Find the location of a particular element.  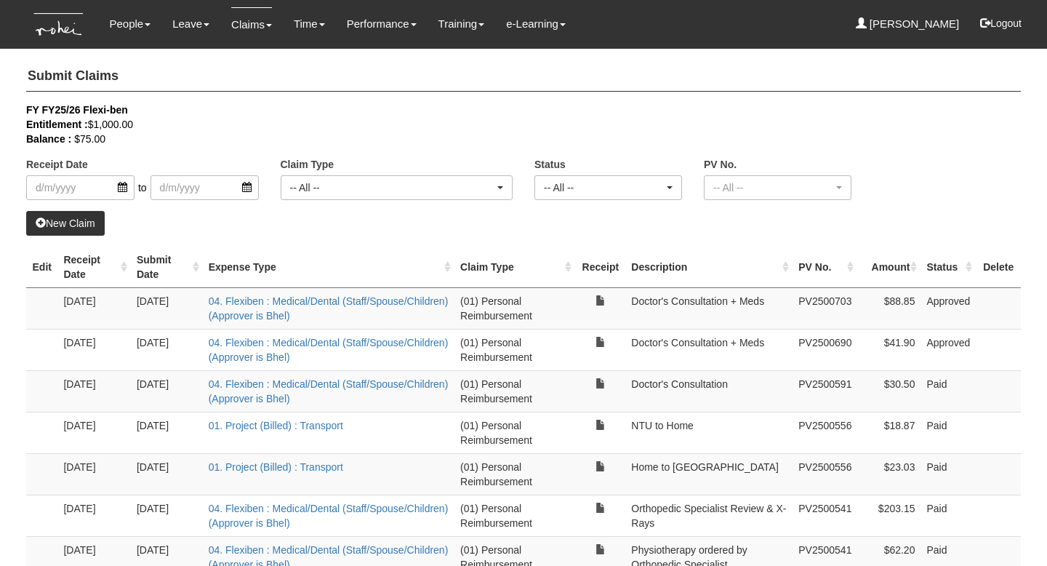

a: Leave is located at coordinates (191, 24).